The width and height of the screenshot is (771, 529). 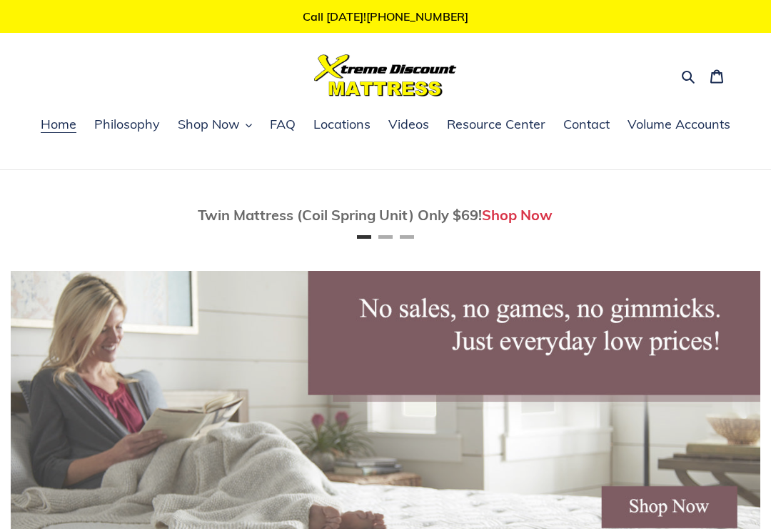 I want to click on button: Page 1, so click(x=364, y=236).